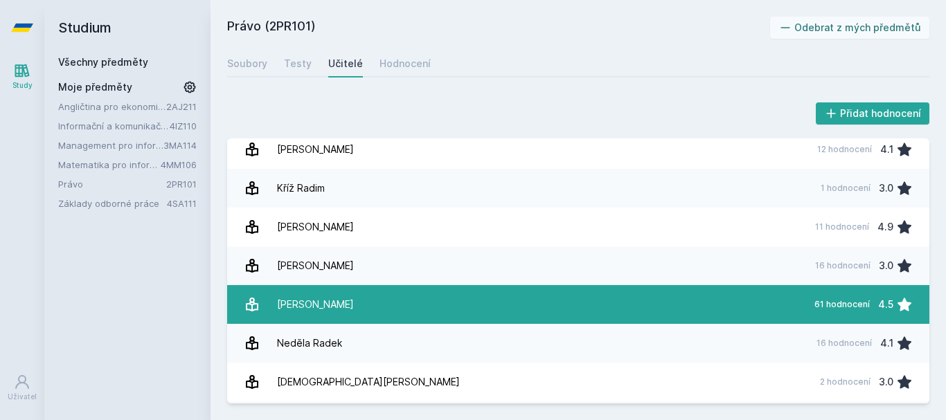 The height and width of the screenshot is (420, 946). I want to click on a: 4MM106, so click(179, 165).